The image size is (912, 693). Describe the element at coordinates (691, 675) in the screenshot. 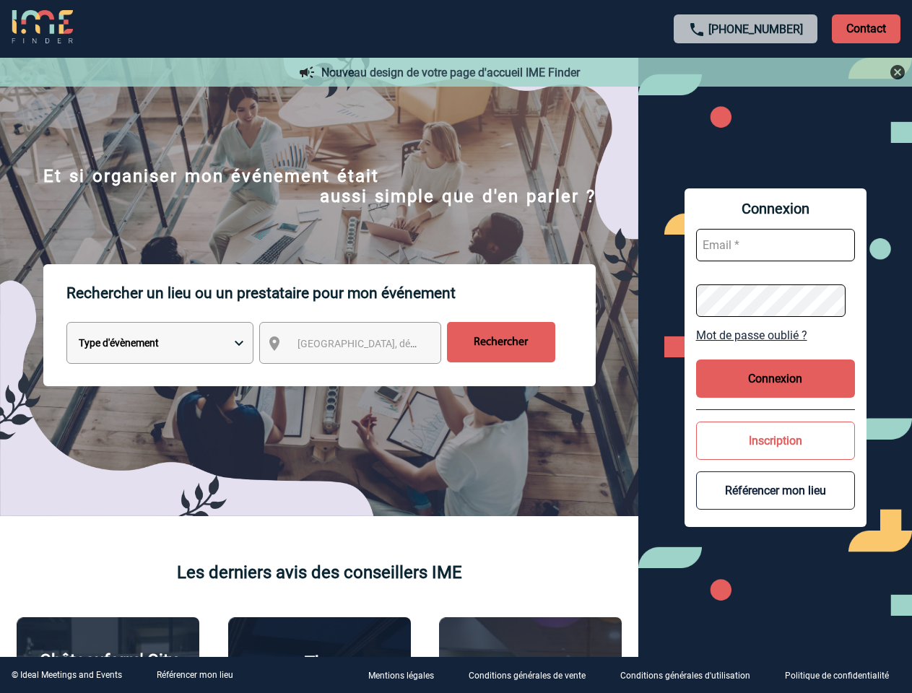

I see `a: Conditions générales d'utilisation` at that location.